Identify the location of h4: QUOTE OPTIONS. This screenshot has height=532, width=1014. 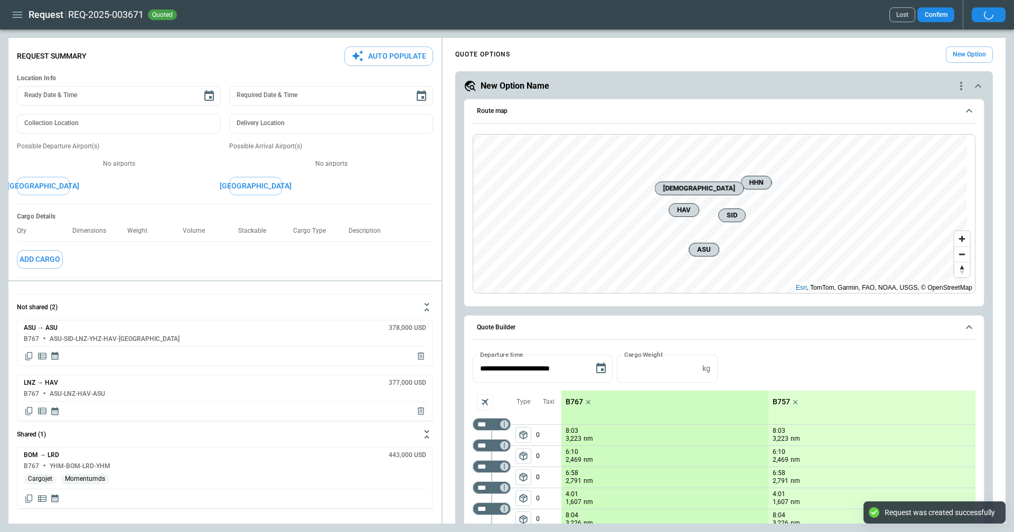
(483, 54).